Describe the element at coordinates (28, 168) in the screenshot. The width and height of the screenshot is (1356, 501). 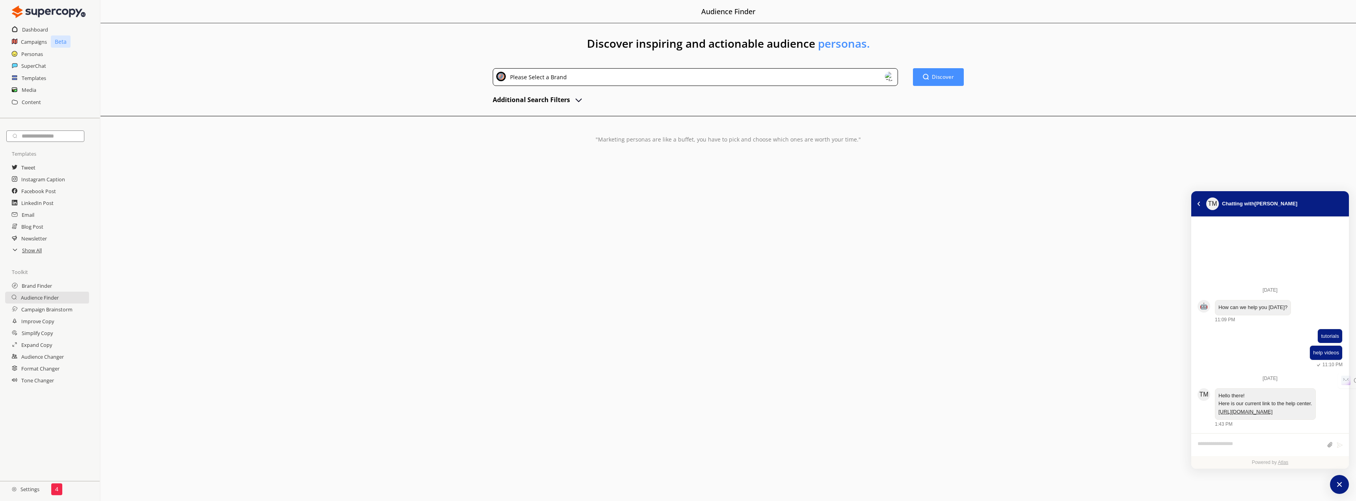
I see `h2: Tweet` at that location.